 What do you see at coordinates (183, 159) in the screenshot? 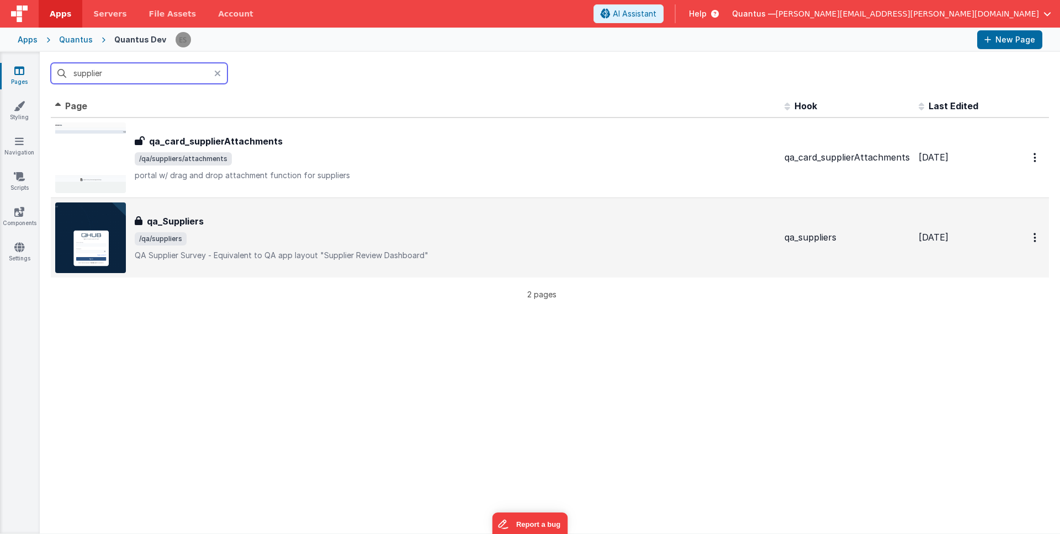
I see `span: /qa/suppliers/attachments` at bounding box center [183, 159].